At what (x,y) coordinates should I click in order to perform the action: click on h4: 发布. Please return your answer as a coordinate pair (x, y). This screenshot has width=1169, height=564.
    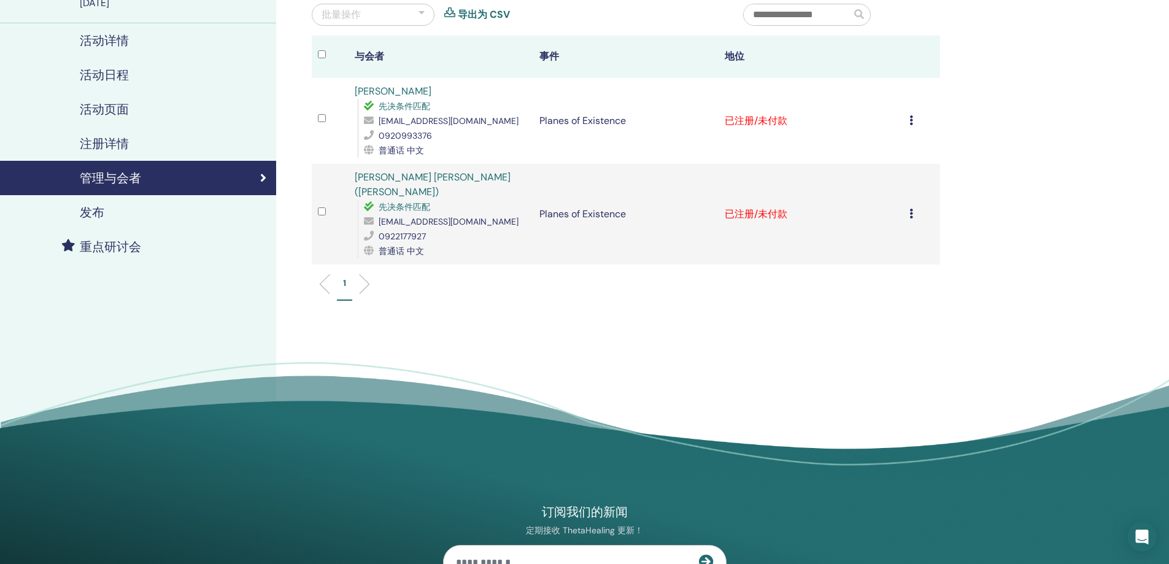
    Looking at the image, I should click on (92, 212).